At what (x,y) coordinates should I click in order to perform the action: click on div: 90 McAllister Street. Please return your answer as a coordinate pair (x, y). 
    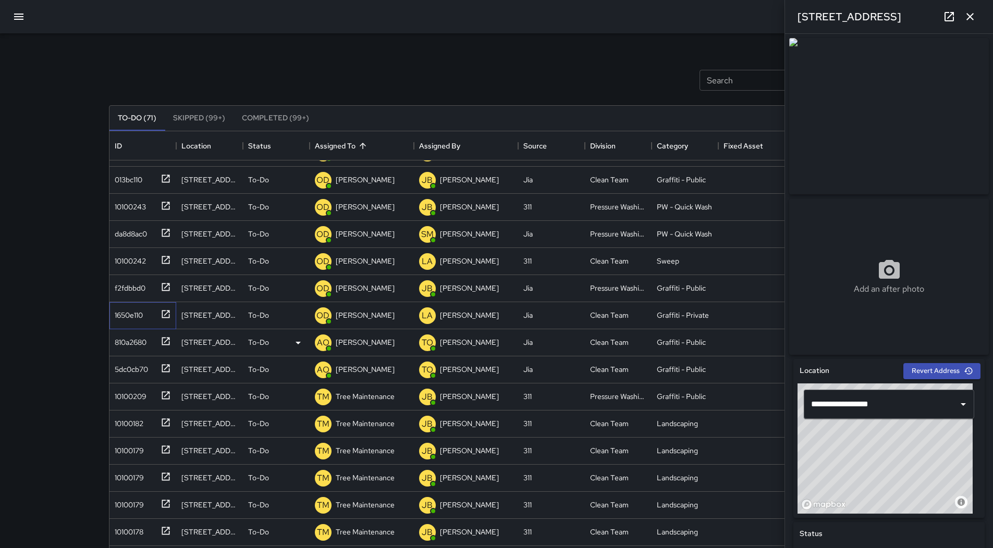
    Looking at the image, I should click on (209, 505).